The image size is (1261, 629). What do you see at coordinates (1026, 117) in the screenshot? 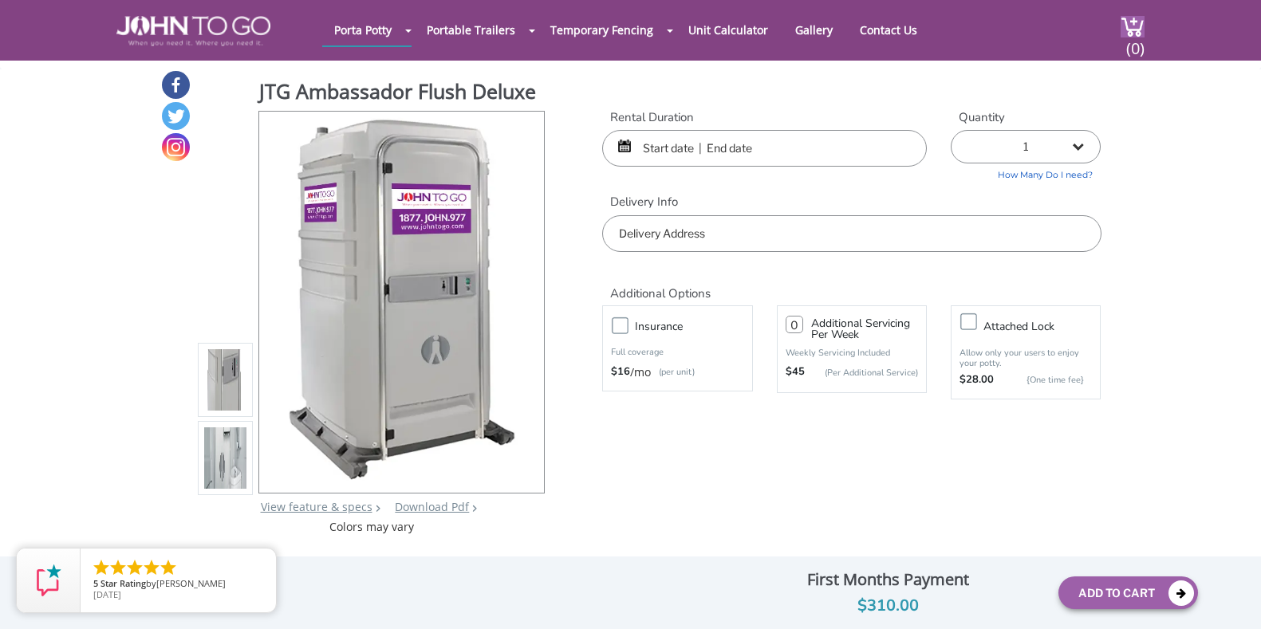
I see `label: Quantity` at bounding box center [1026, 117].